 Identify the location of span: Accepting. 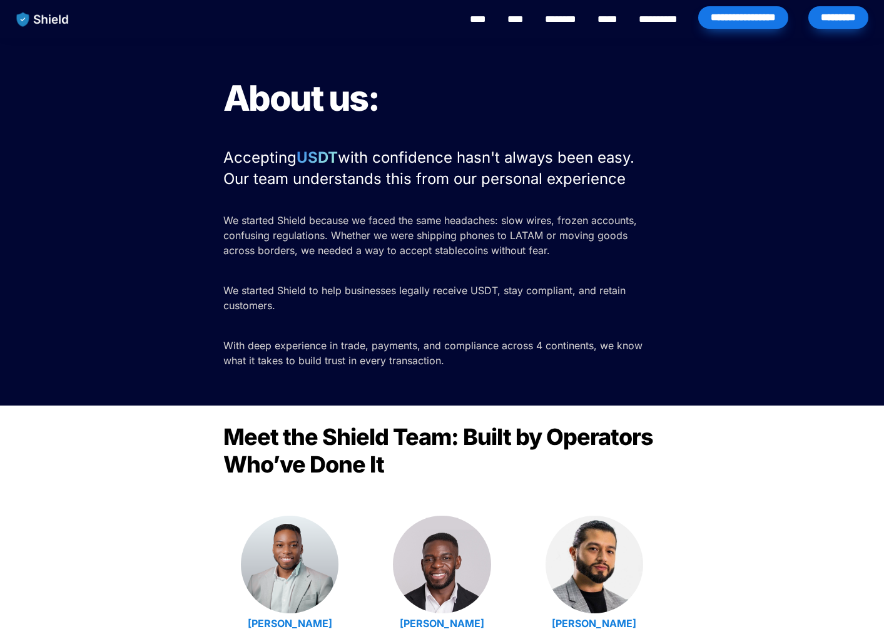
(260, 157).